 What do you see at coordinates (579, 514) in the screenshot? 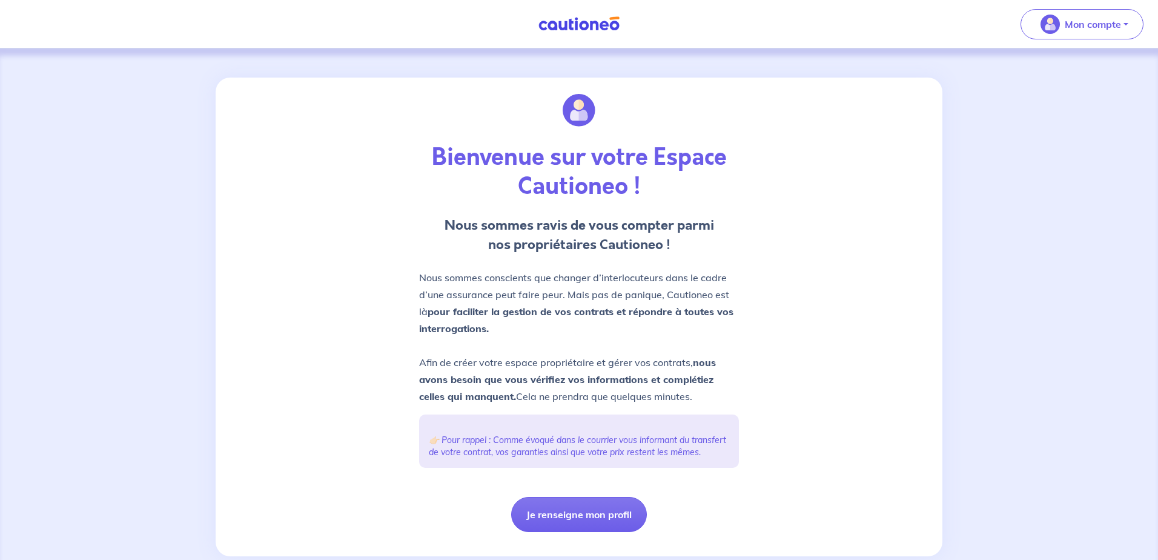
I see `button: Je renseigne mon profil` at bounding box center [579, 514].